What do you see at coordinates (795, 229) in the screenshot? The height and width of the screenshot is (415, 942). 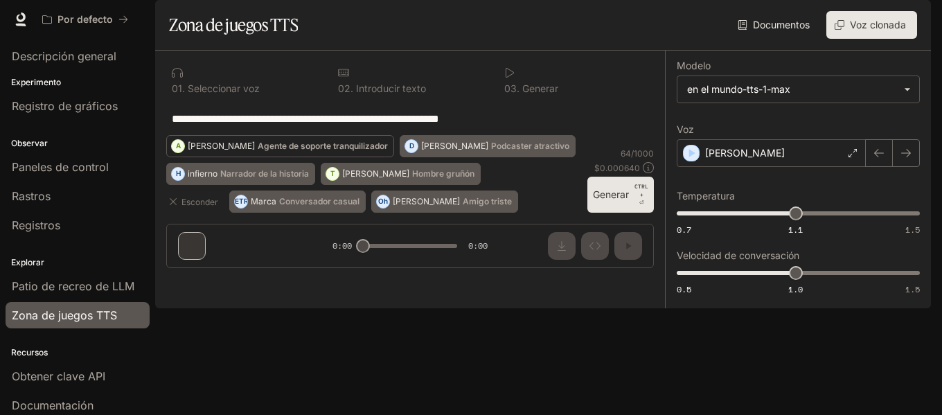 I see `font: 1.1` at bounding box center [795, 229].